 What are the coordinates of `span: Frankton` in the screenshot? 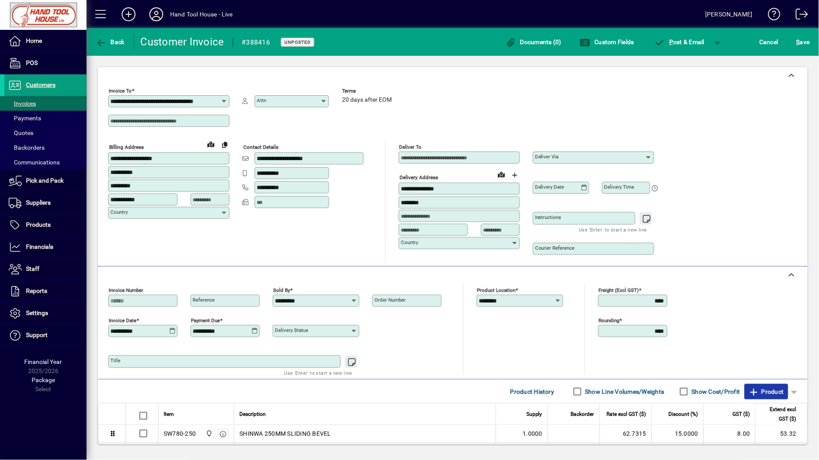 It's located at (208, 434).